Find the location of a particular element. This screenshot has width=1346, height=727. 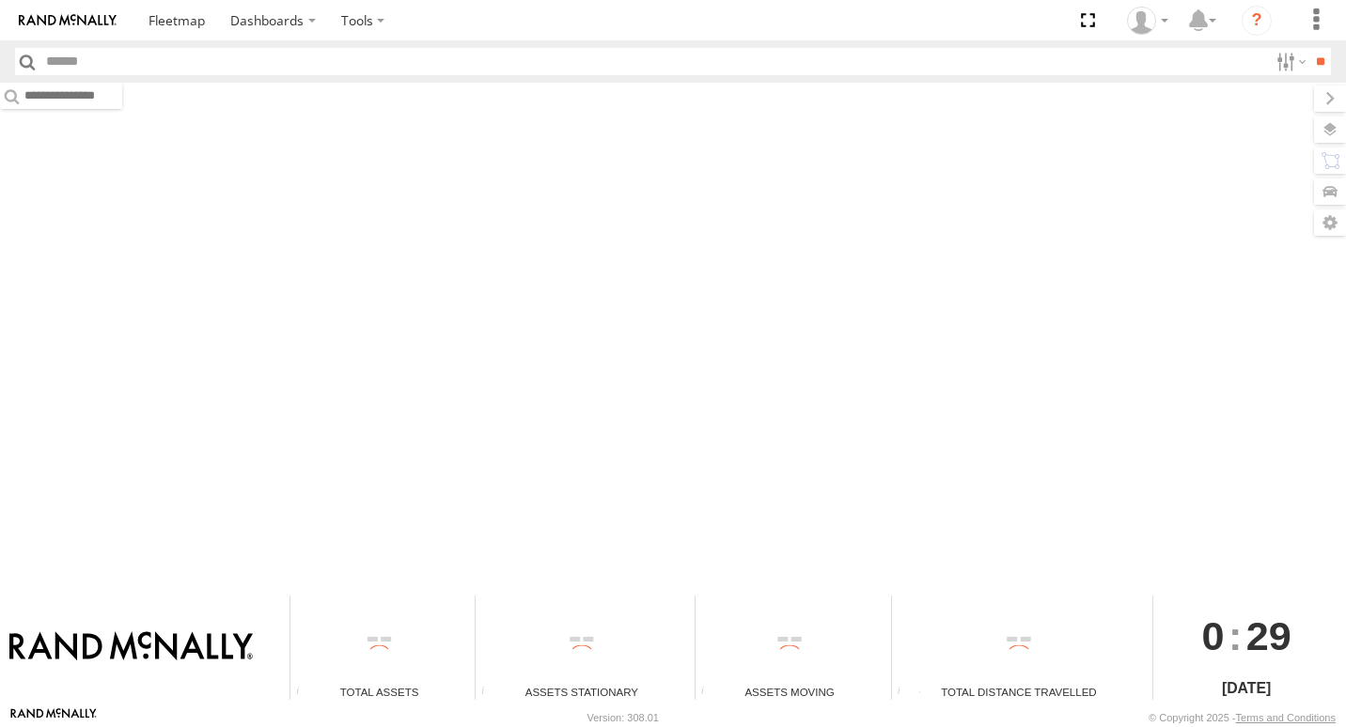

div: Valeo Dash is located at coordinates (1147, 21).